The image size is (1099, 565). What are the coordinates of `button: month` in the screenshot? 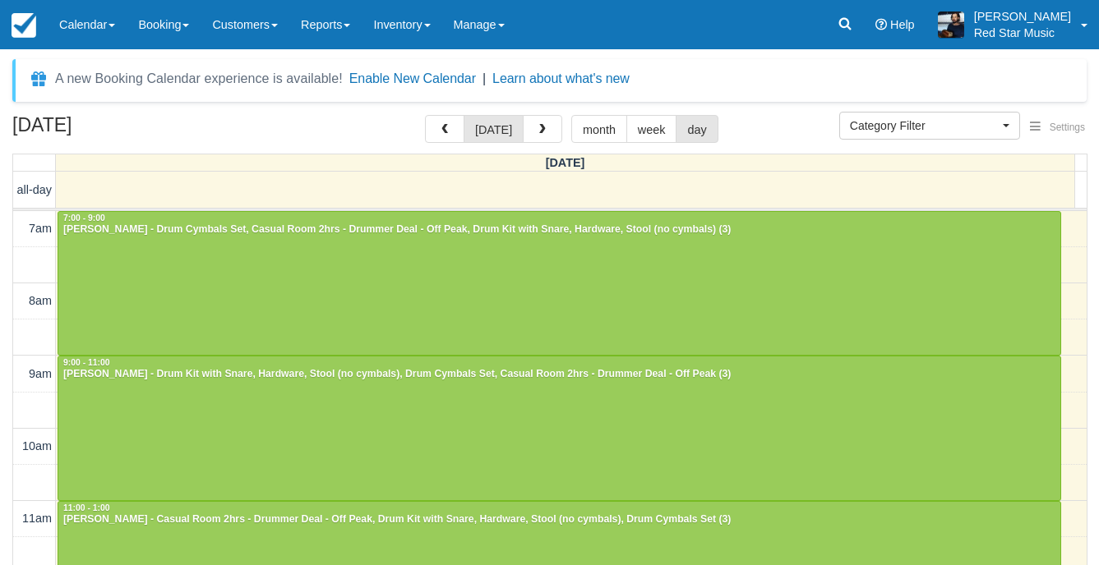 It's located at (599, 129).